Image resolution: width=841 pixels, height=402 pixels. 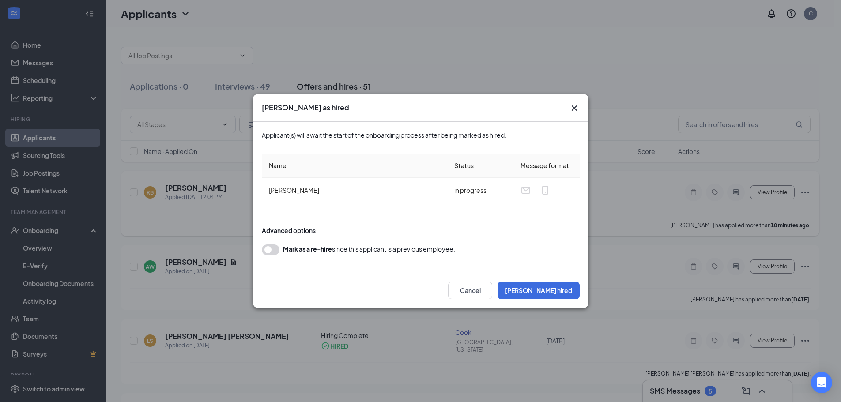 What do you see at coordinates (480, 190) in the screenshot?
I see `td: in progress` at bounding box center [480, 190].